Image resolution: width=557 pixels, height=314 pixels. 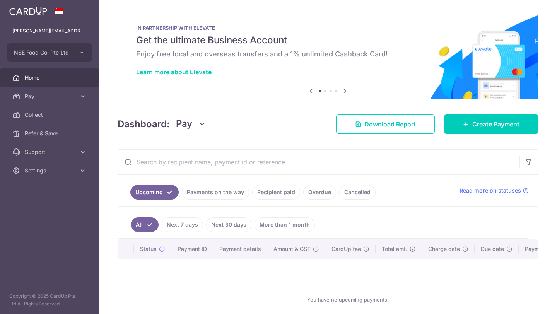 I want to click on a: Create Payment, so click(x=491, y=124).